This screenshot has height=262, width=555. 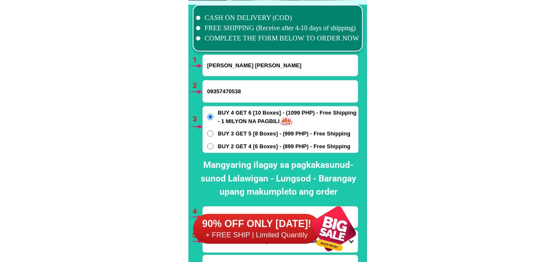 I want to click on h6: + FREE SHIP | Limited Quantily, so click(x=257, y=235).